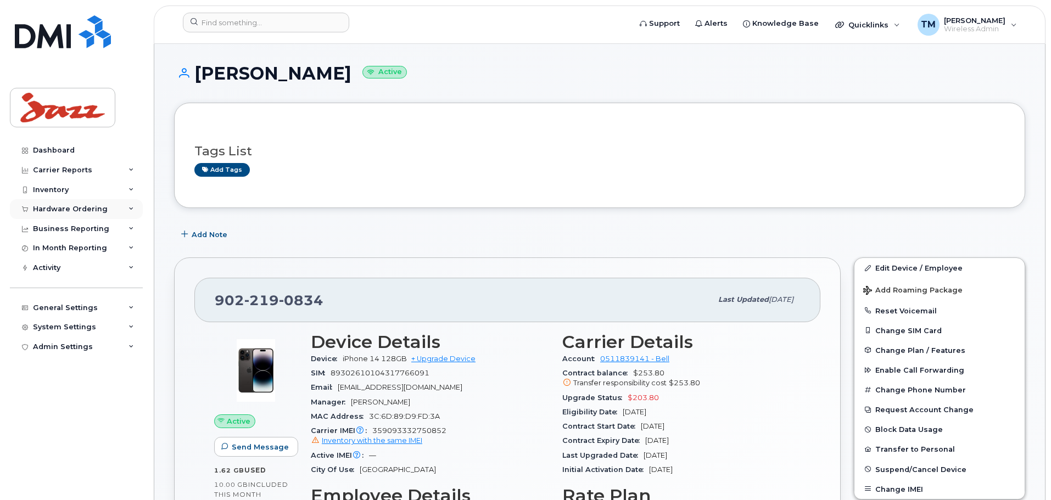 This screenshot has width=1051, height=500. I want to click on span: Account, so click(581, 358).